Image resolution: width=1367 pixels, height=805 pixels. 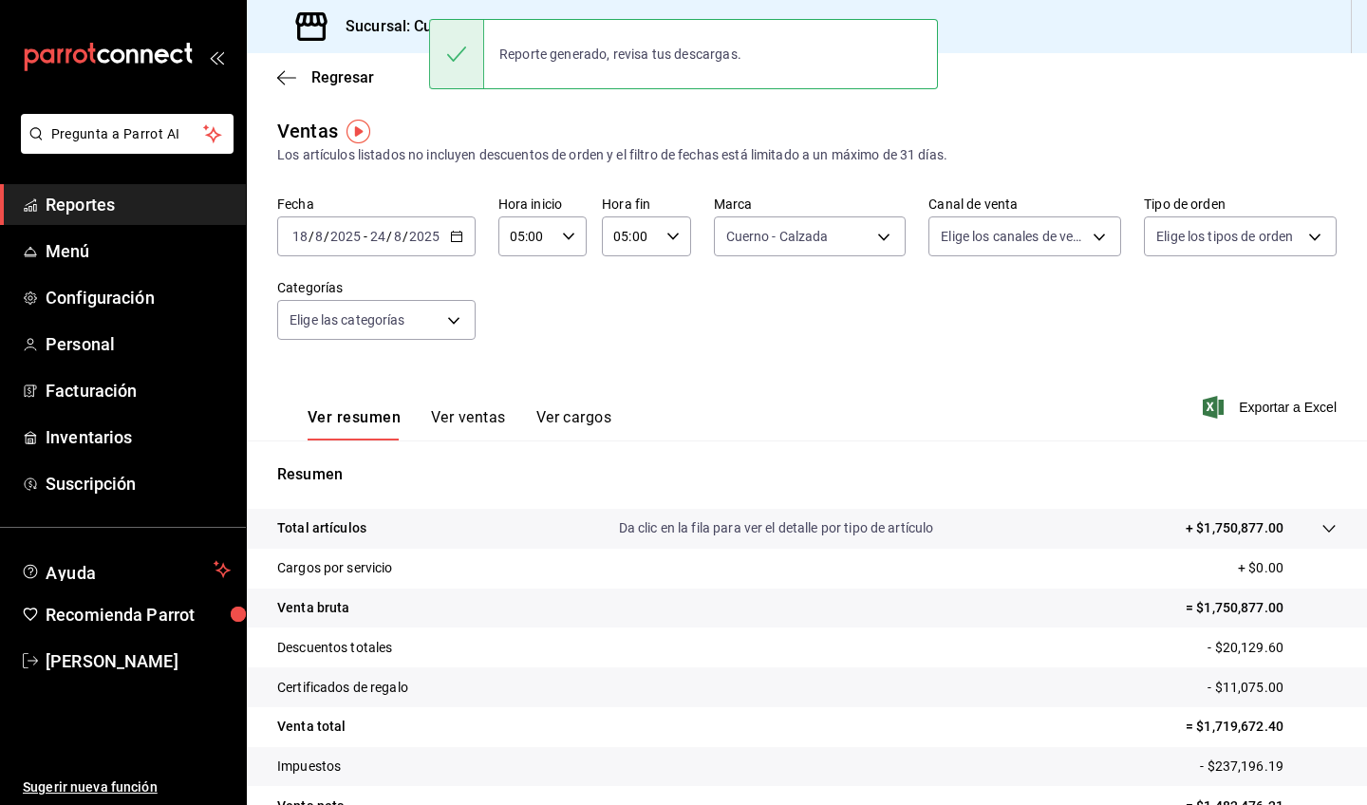 I want to click on span: Pregunta a Parrot AI, so click(x=127, y=134).